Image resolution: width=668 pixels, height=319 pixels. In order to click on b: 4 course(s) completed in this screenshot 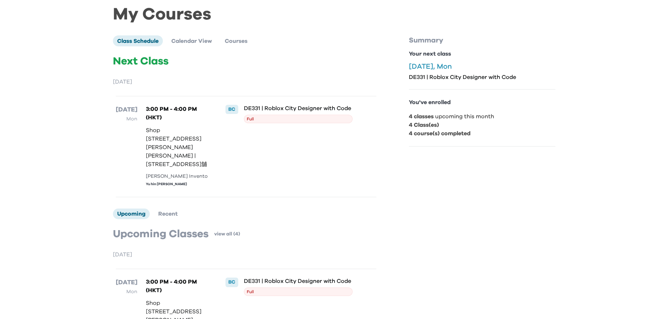, I will do `click(440, 134)`.